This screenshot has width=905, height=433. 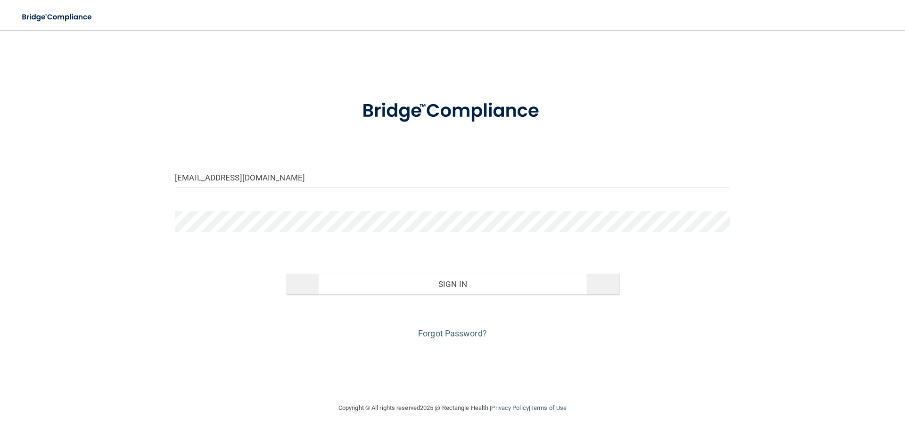 What do you see at coordinates (452, 333) in the screenshot?
I see `a: Forgot Password?` at bounding box center [452, 333].